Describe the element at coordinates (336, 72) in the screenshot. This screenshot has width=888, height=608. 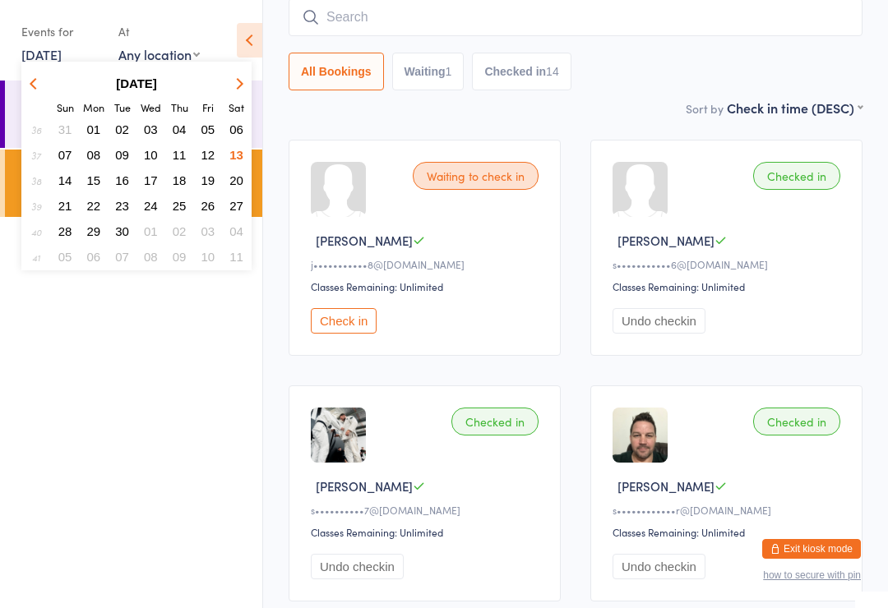
I see `button: All Bookings` at that location.